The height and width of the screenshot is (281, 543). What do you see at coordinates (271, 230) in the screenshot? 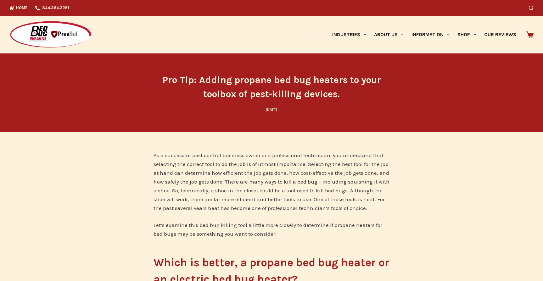
I see `p: Let’s examine this bed bug killing tool a little more closely to determine if propane heaters for...` at bounding box center [271, 230].